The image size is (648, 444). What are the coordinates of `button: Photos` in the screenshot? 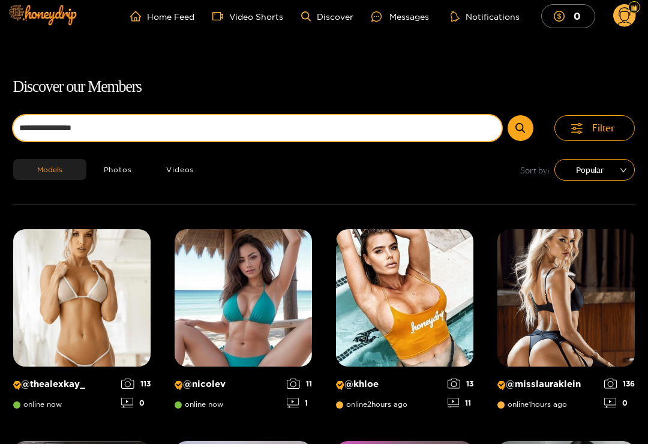 It's located at (118, 169).